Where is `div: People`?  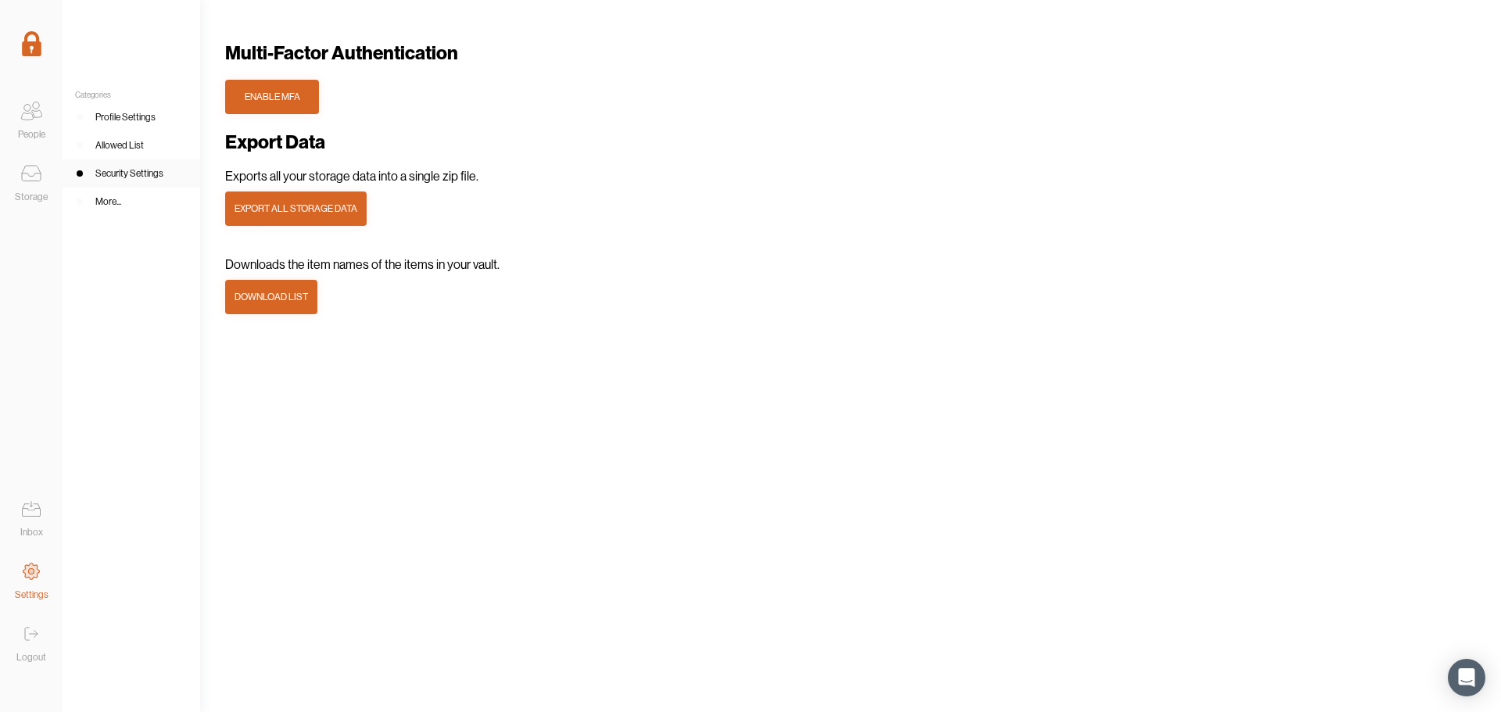 div: People is located at coordinates (31, 134).